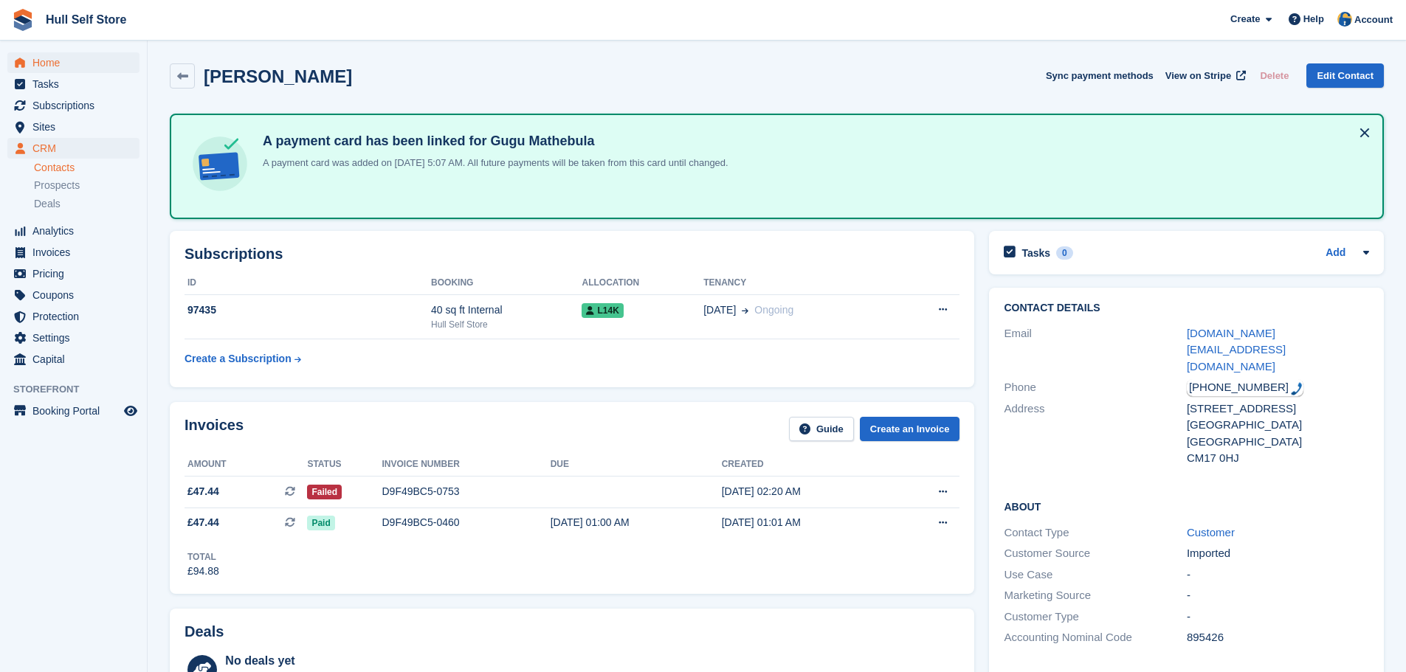 The width and height of the screenshot is (1406, 672). I want to click on h2: Subscriptions, so click(572, 254).